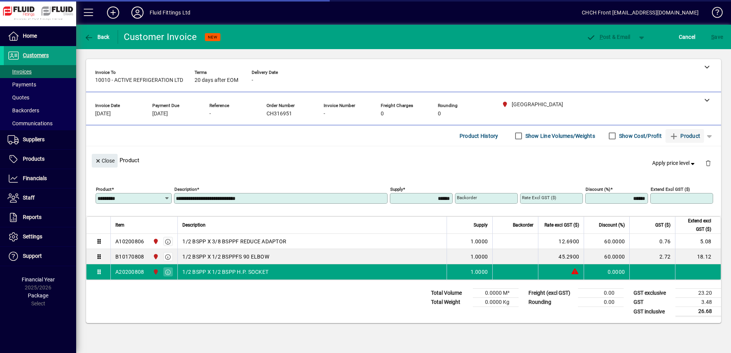 The height and width of the screenshot is (353, 731). What do you see at coordinates (38, 279) in the screenshot?
I see `span: Financial Year` at bounding box center [38, 279].